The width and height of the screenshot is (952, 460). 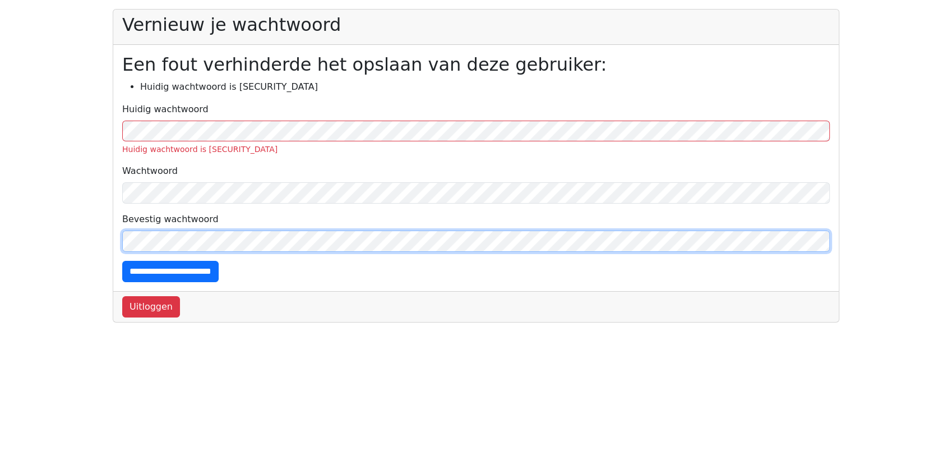 What do you see at coordinates (151, 307) in the screenshot?
I see `a: Uitloggen` at bounding box center [151, 307].